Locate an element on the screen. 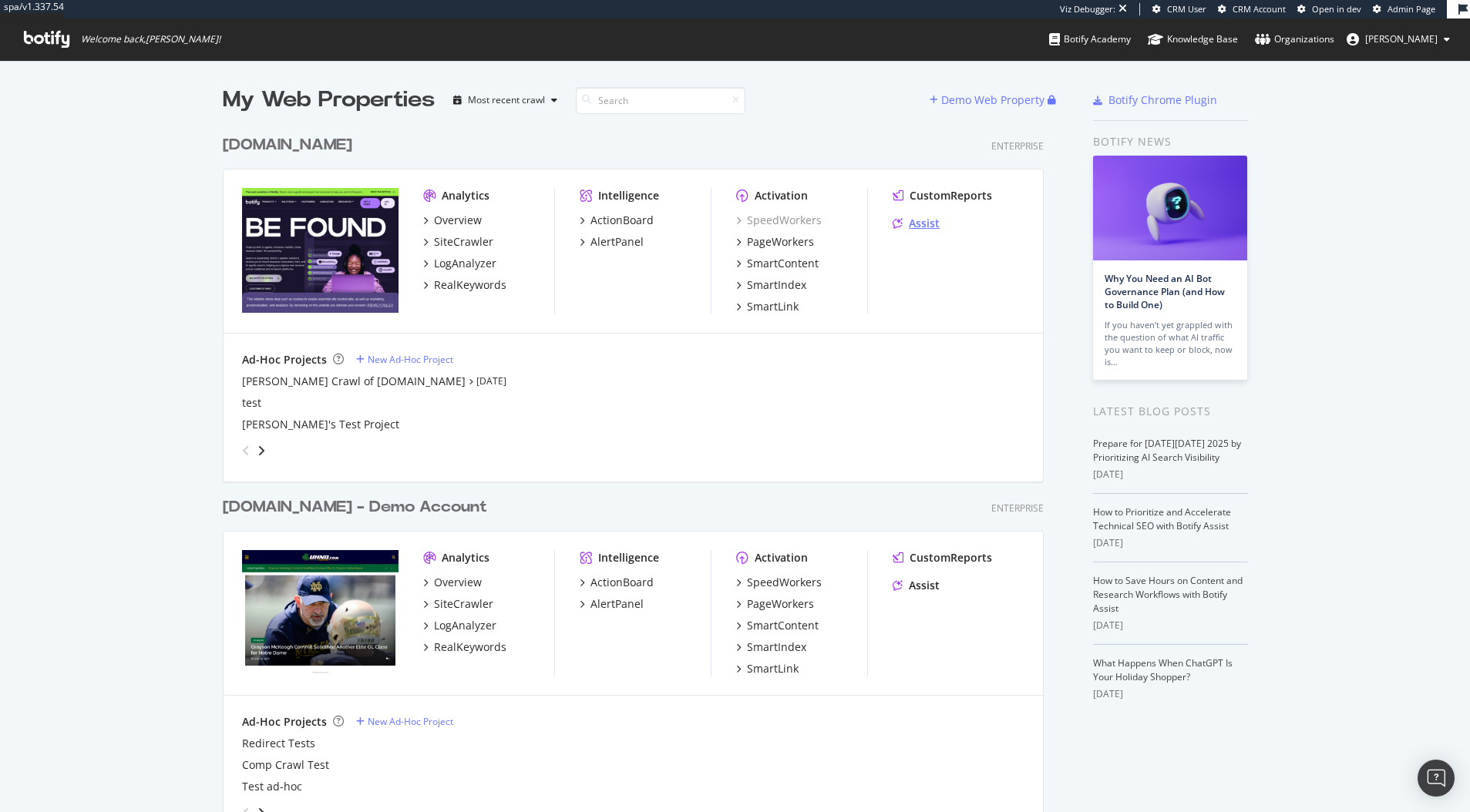  a: Overview is located at coordinates (452, 221).